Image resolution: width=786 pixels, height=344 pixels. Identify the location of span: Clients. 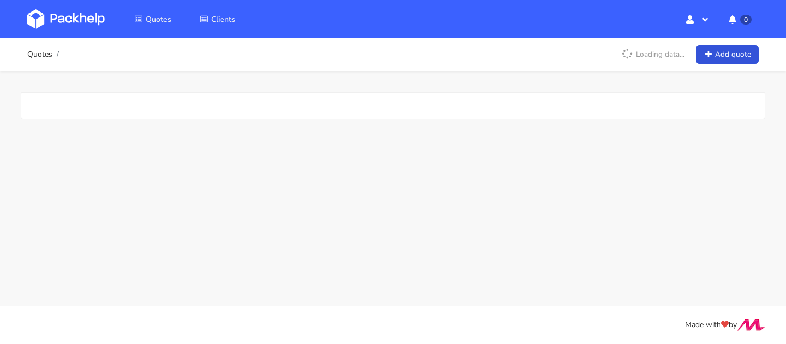
(223, 19).